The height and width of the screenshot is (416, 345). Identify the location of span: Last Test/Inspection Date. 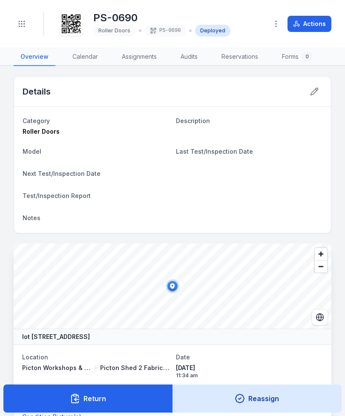
(214, 151).